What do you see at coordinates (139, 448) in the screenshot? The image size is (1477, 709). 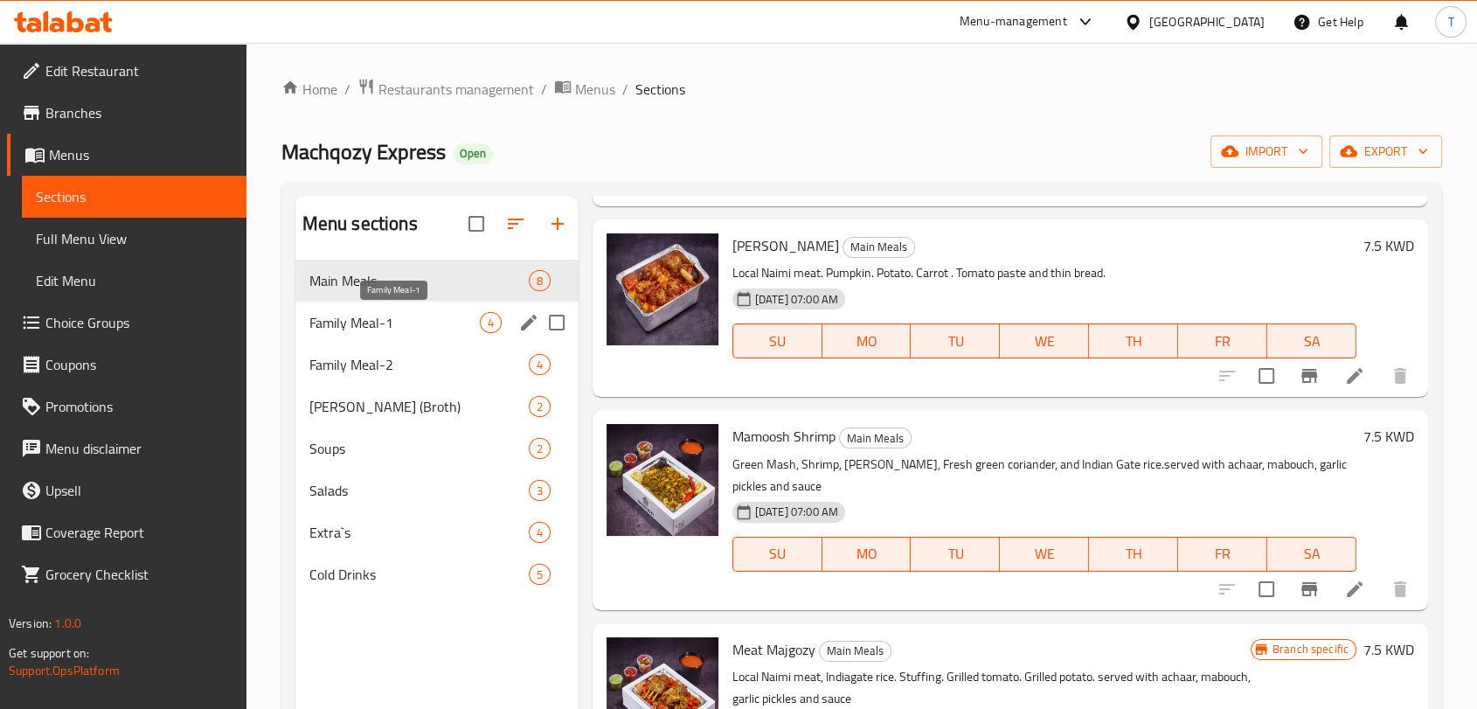 I see `span: Menu disclaimer` at bounding box center [139, 448].